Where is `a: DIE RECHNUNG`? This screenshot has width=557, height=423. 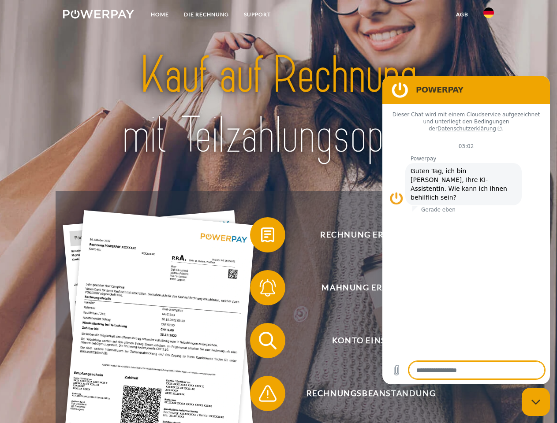 a: DIE RECHNUNG is located at coordinates (206, 15).